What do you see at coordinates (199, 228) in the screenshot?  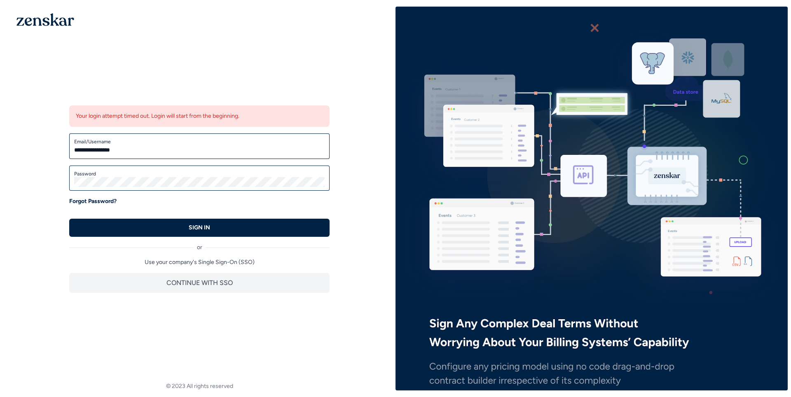 I see `p: SIGN IN` at bounding box center [199, 228].